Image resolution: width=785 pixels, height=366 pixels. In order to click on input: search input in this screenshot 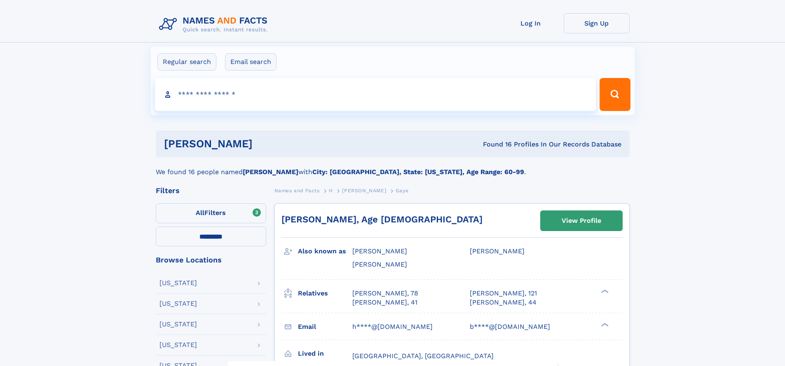, I will do `click(376, 94)`.